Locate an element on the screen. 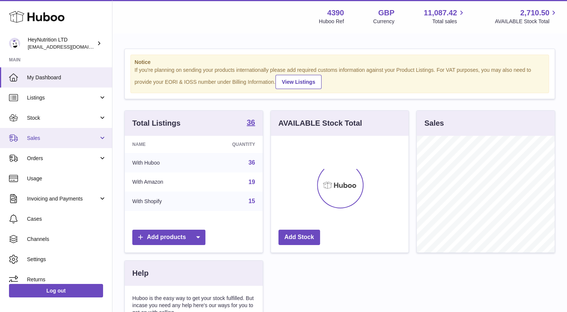  a: 19 is located at coordinates (252, 182).